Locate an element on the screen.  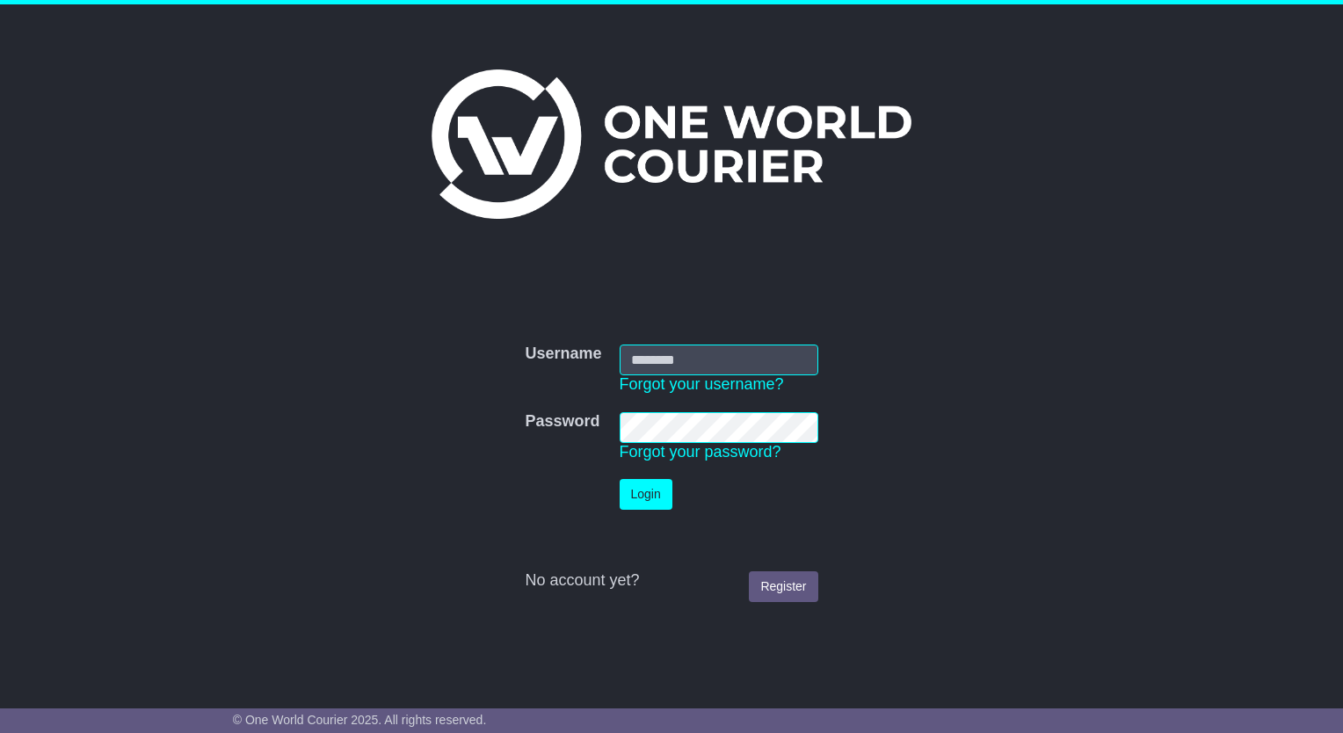
span: © One World Courier 2025. All rights reserved. is located at coordinates (360, 720).